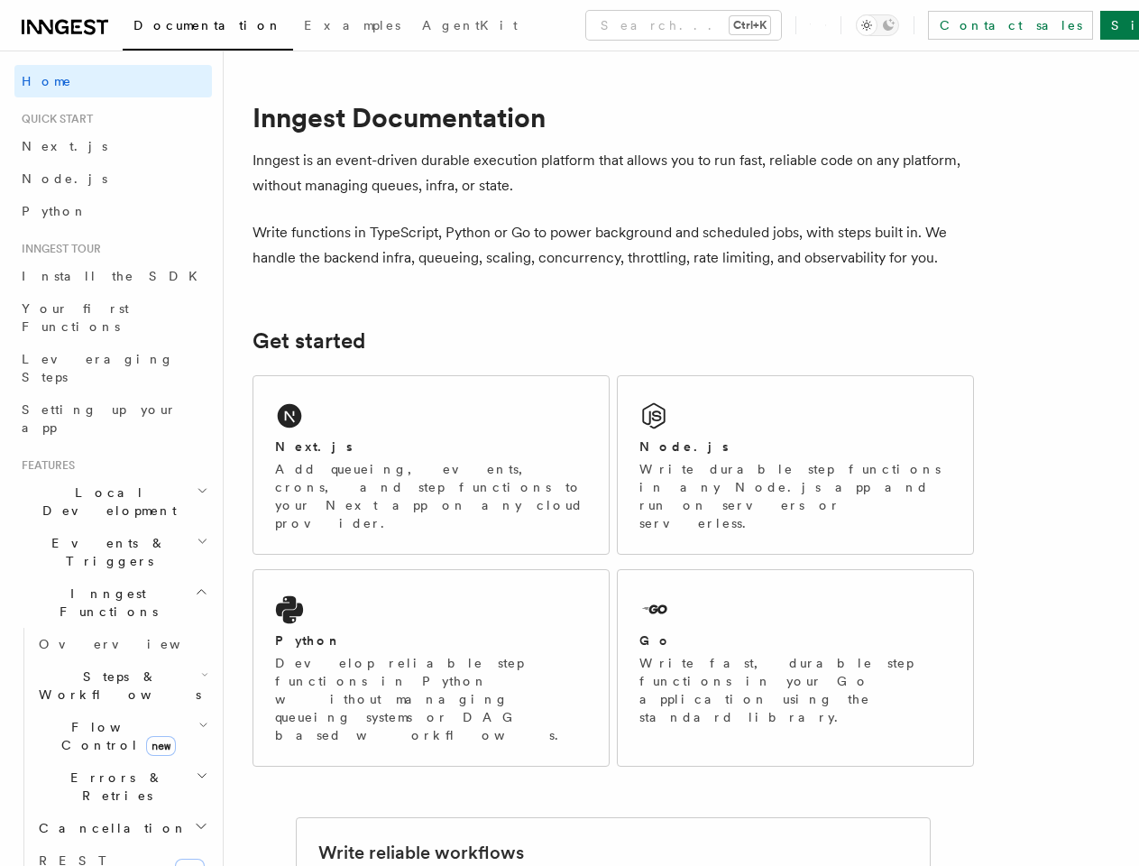  Describe the element at coordinates (207, 28) in the screenshot. I see `a: Documentation` at that location.